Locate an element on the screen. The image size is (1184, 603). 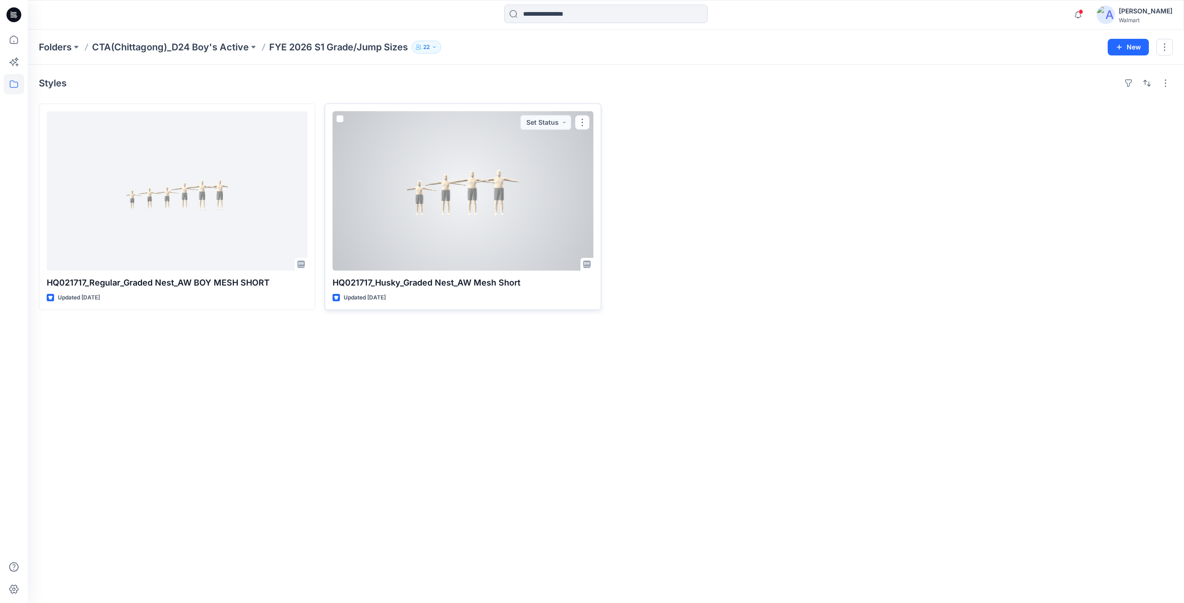
button: 22 is located at coordinates (426, 47).